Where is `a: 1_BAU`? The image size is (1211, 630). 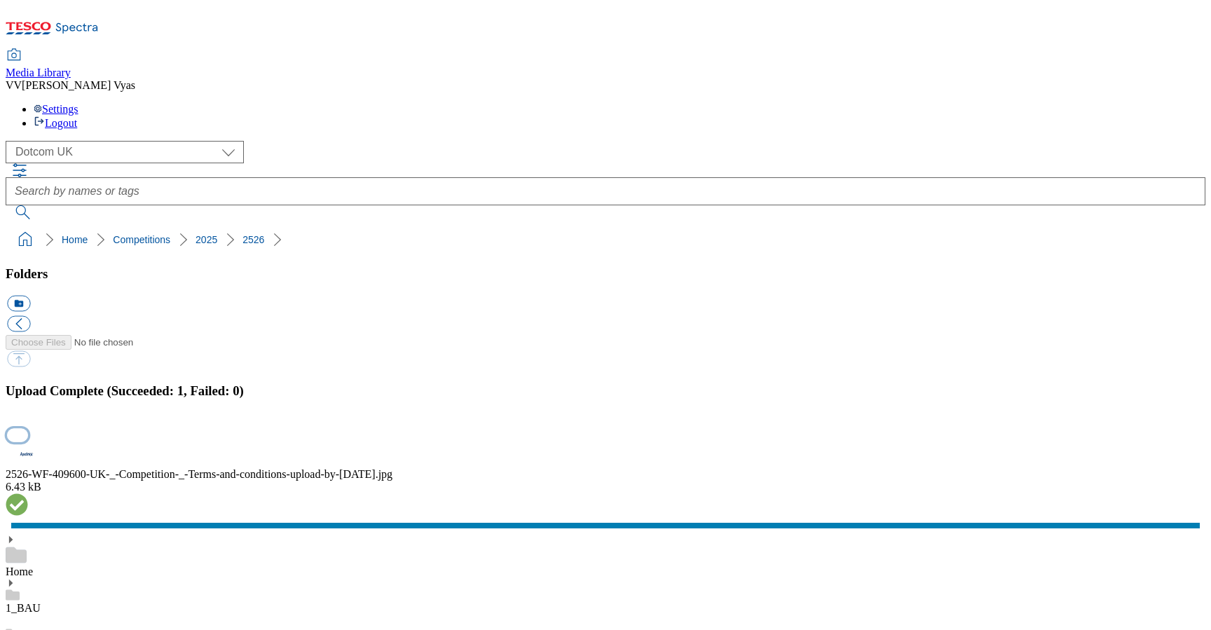
a: 1_BAU is located at coordinates (23, 608).